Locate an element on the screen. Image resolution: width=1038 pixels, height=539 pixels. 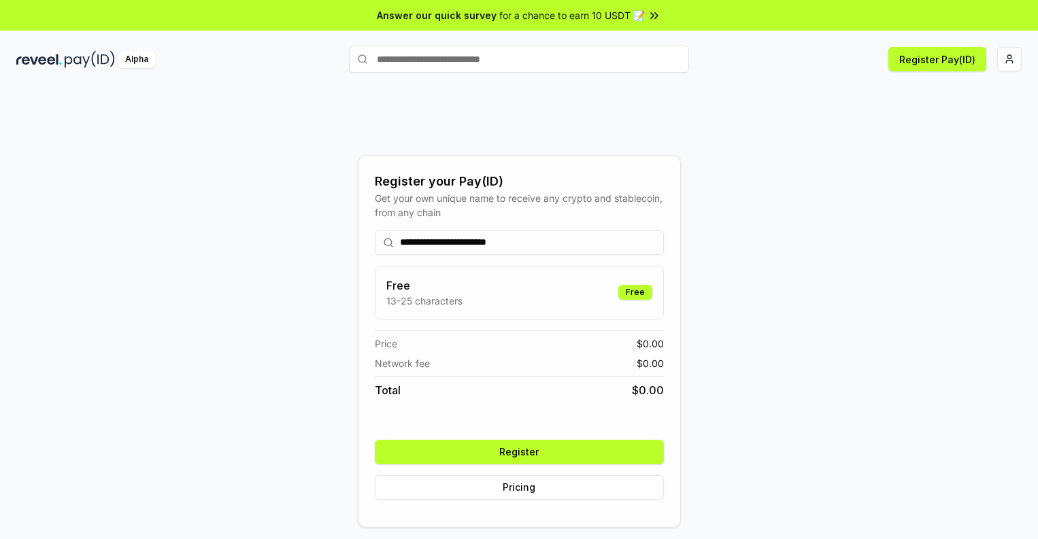
span: Network fee is located at coordinates (402, 363).